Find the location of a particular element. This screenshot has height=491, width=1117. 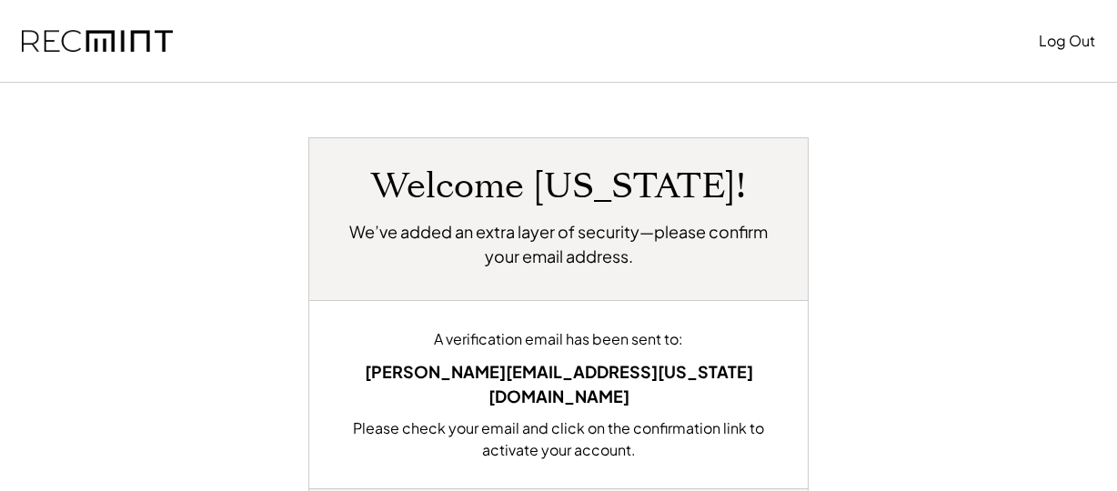

img: recmint-logotype%403x.png is located at coordinates (97, 41).